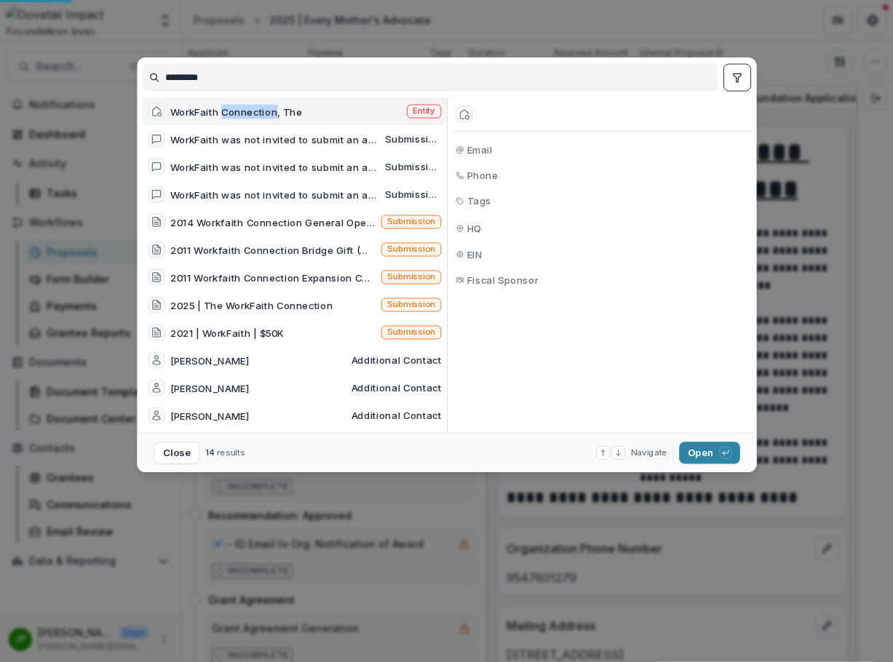 This screenshot has height=662, width=893. I want to click on div: 2014 Workfaith Connection General Operating, so click(273, 222).